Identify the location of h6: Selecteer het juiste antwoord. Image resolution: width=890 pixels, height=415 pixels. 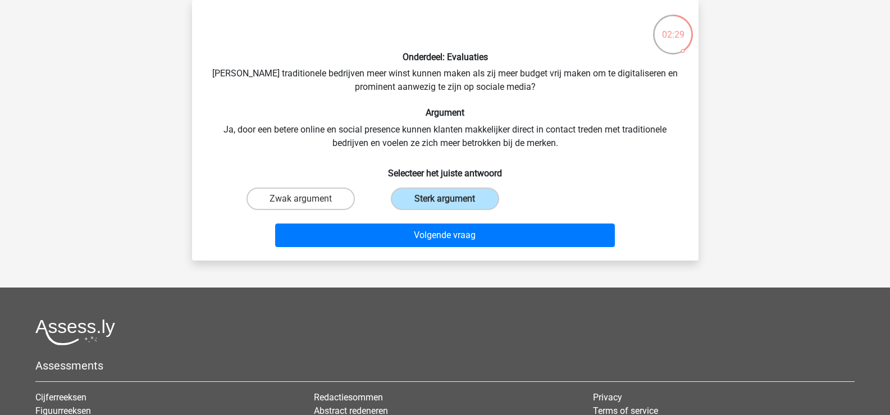
(445, 169).